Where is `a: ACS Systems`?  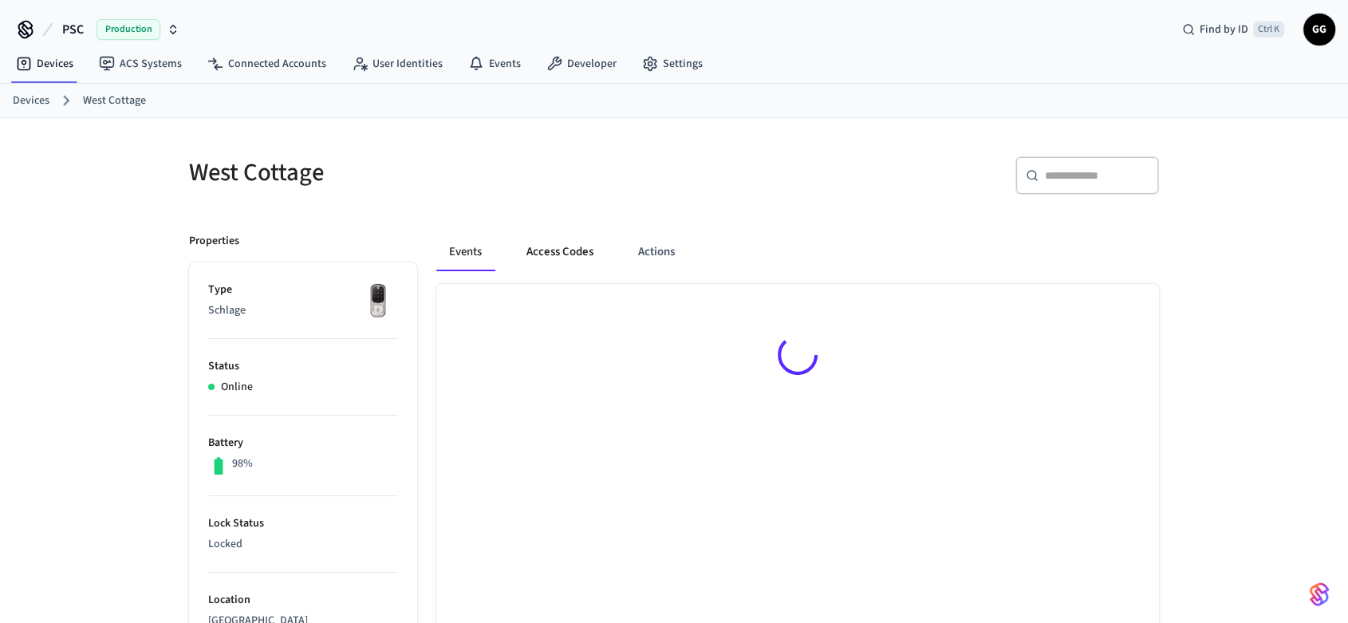
a: ACS Systems is located at coordinates (140, 64).